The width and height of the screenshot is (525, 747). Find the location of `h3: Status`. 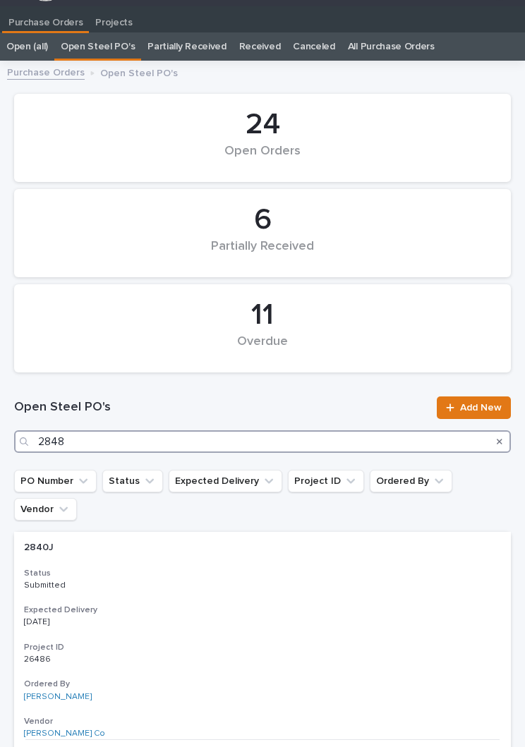

h3: Status is located at coordinates (263, 574).